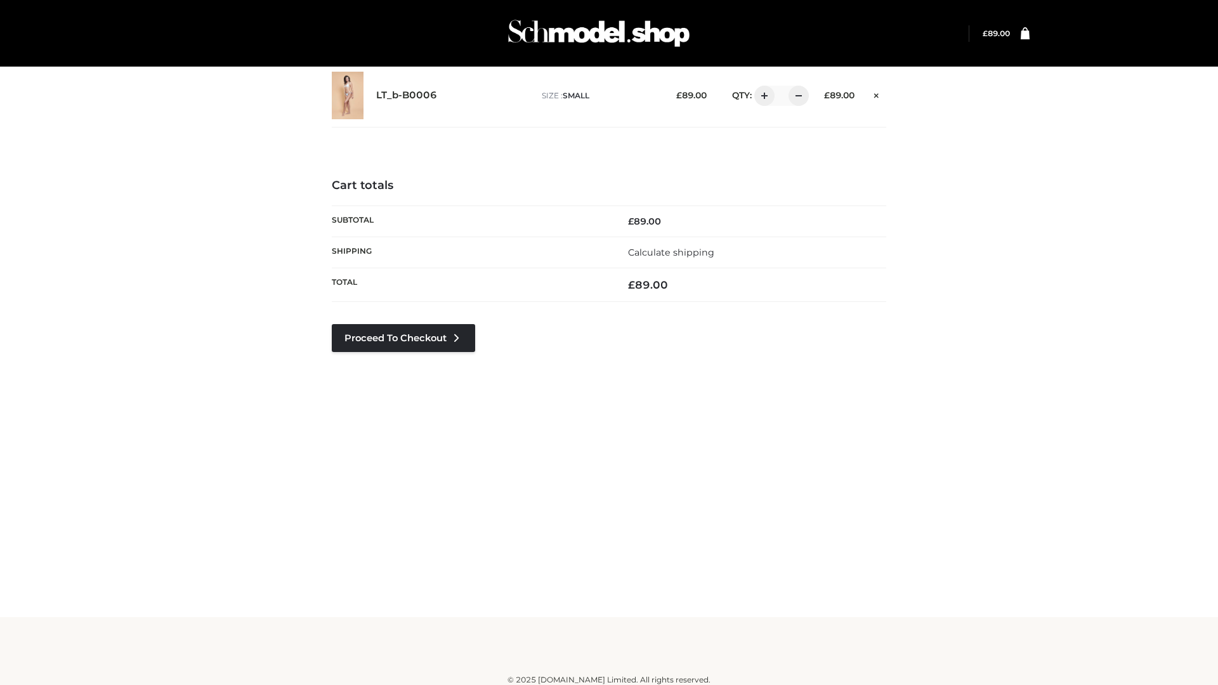  I want to click on a: £89.00, so click(996, 33).